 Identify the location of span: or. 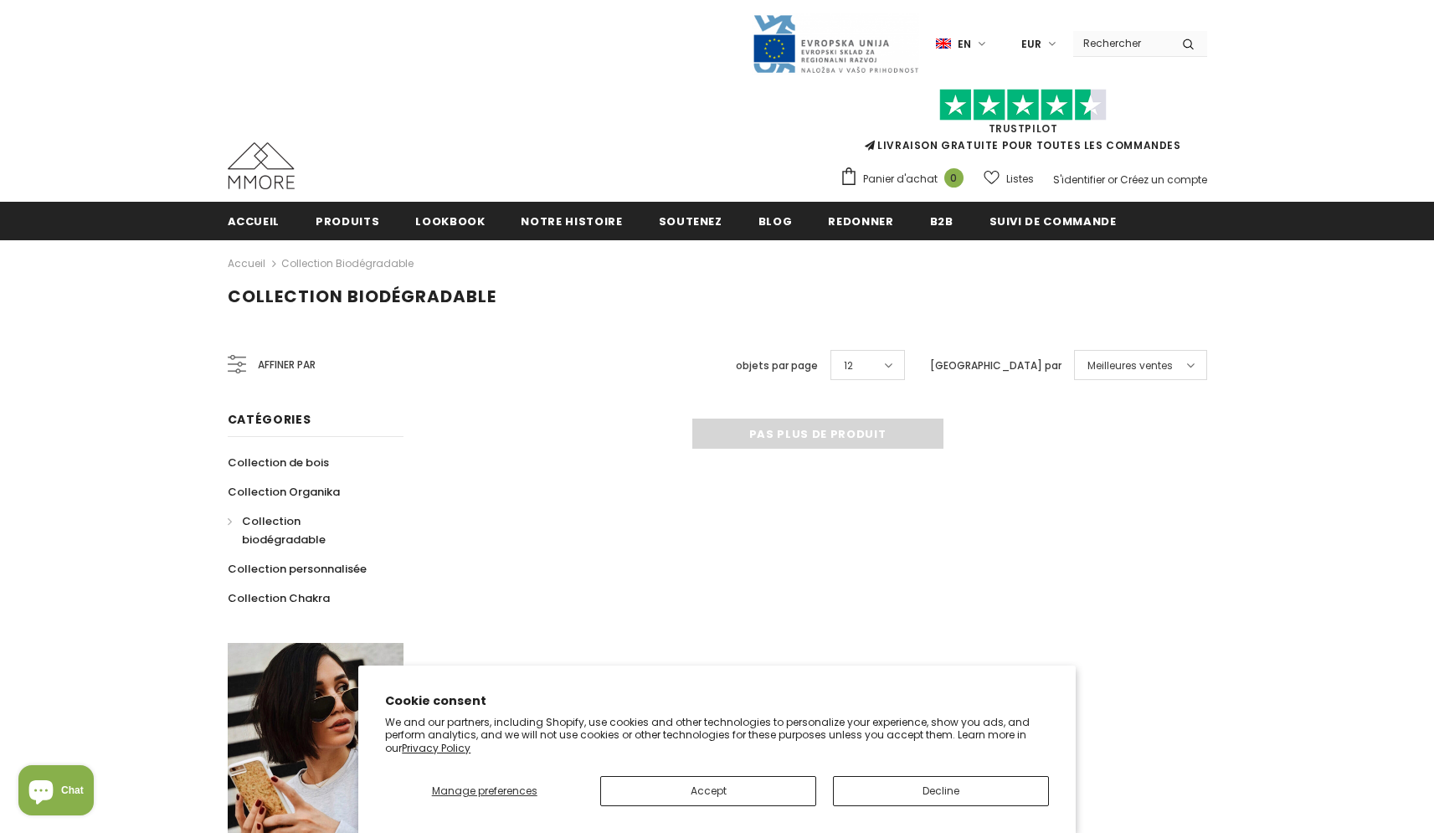
(1112, 179).